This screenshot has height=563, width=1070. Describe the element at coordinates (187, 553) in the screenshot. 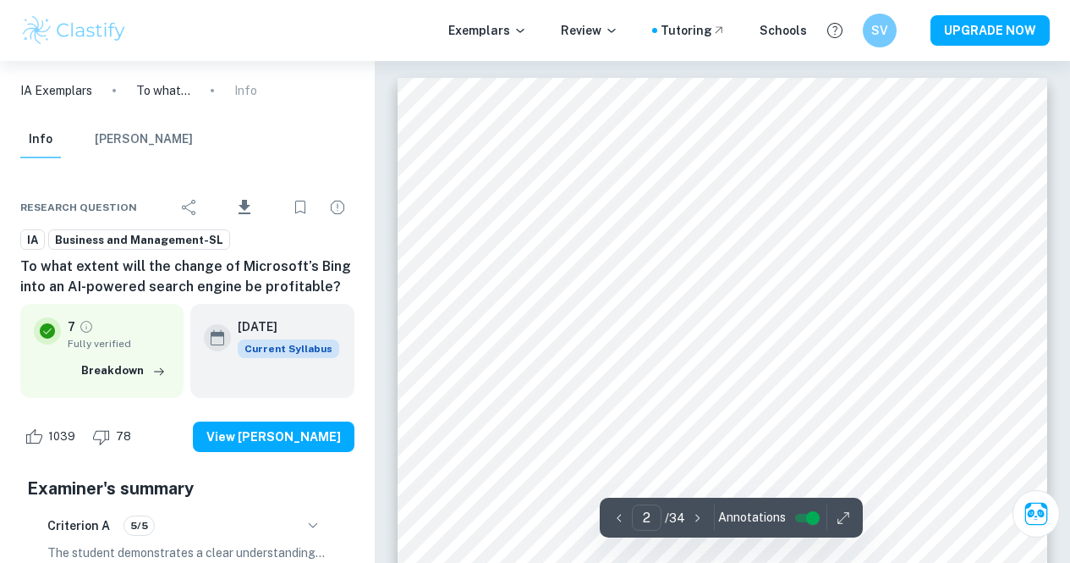

I see `p: The student demonstrates a clear understanding of the key concept of change, as it is explored th...` at that location.